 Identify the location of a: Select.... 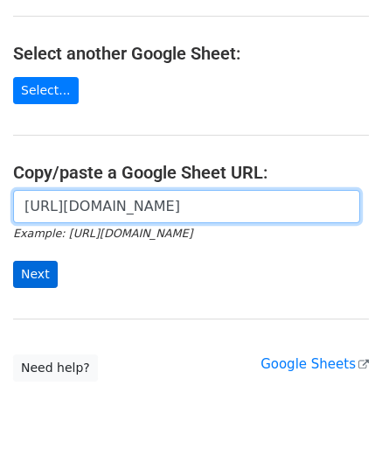
(45, 90).